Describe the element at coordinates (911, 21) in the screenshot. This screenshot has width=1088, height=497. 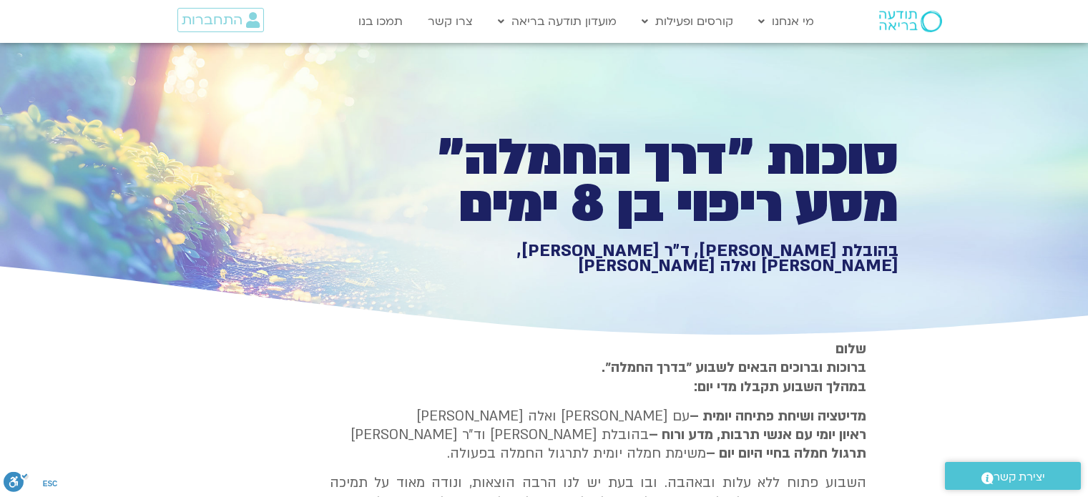
I see `img: תודעה בריאה` at that location.